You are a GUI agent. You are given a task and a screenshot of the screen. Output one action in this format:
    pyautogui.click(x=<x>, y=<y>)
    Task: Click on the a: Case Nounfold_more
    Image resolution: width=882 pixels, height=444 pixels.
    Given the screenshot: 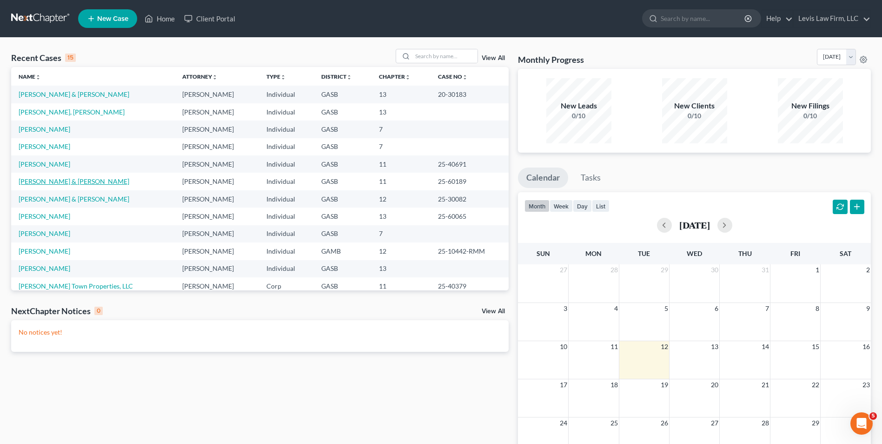 What is the action you would take?
    pyautogui.click(x=453, y=76)
    